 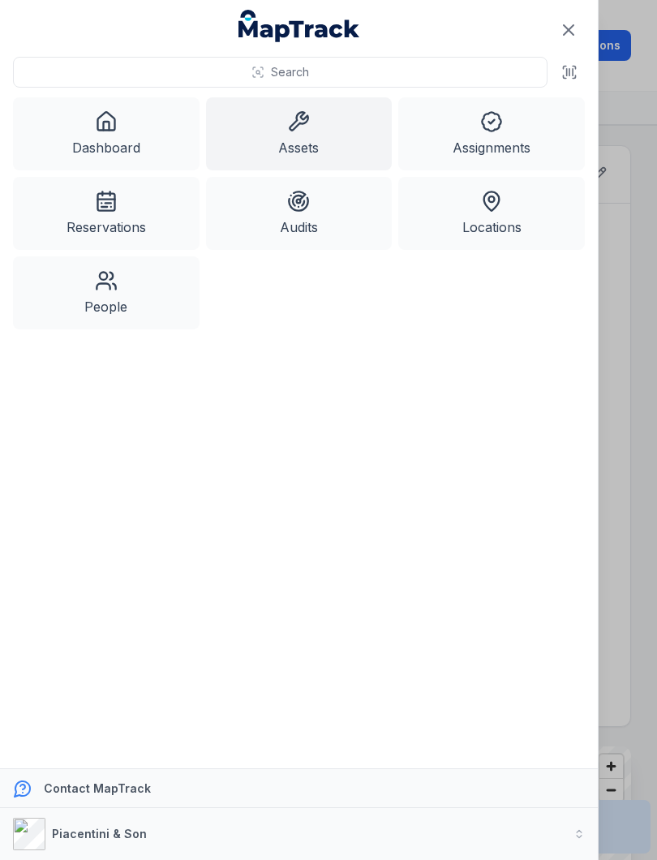 I want to click on span: Search, so click(x=290, y=72).